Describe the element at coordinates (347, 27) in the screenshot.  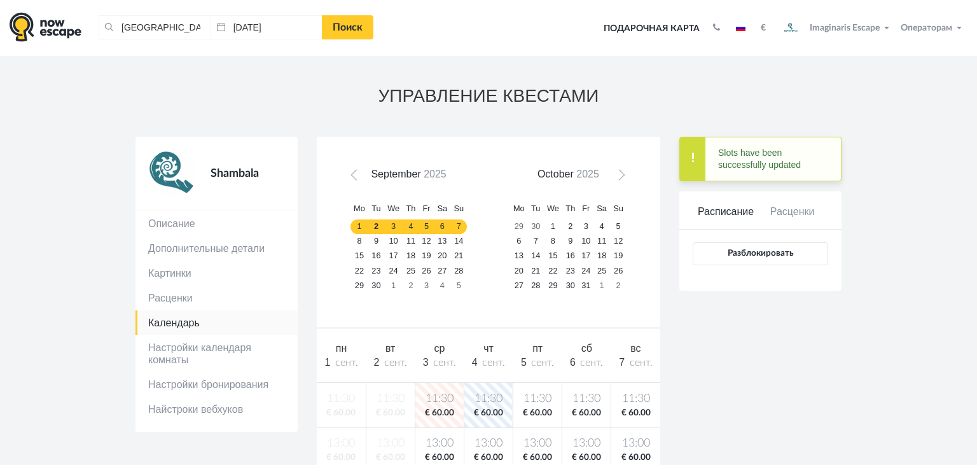
I see `a: Поиск` at that location.